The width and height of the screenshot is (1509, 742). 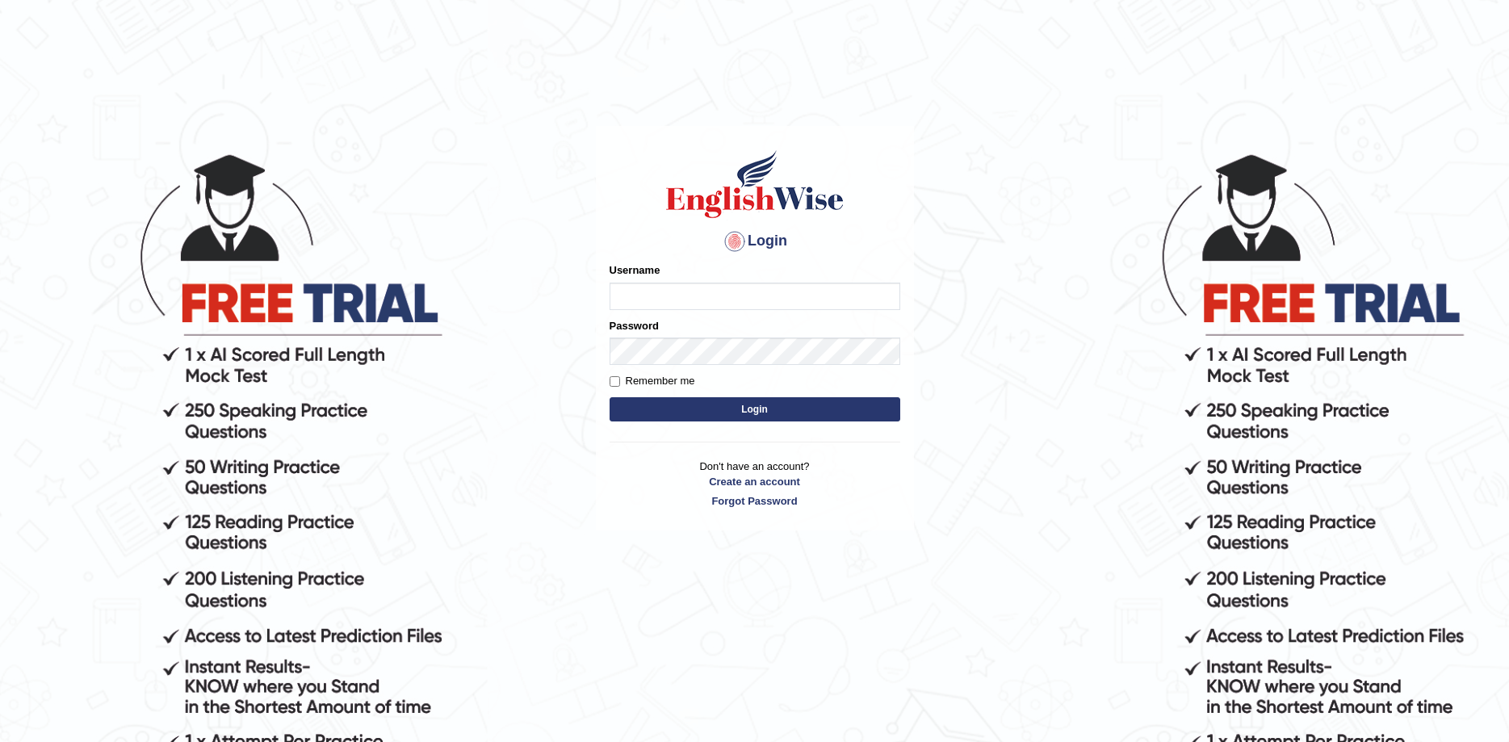 What do you see at coordinates (755, 484) in the screenshot?
I see `p: Don't have an account?` at bounding box center [755, 484].